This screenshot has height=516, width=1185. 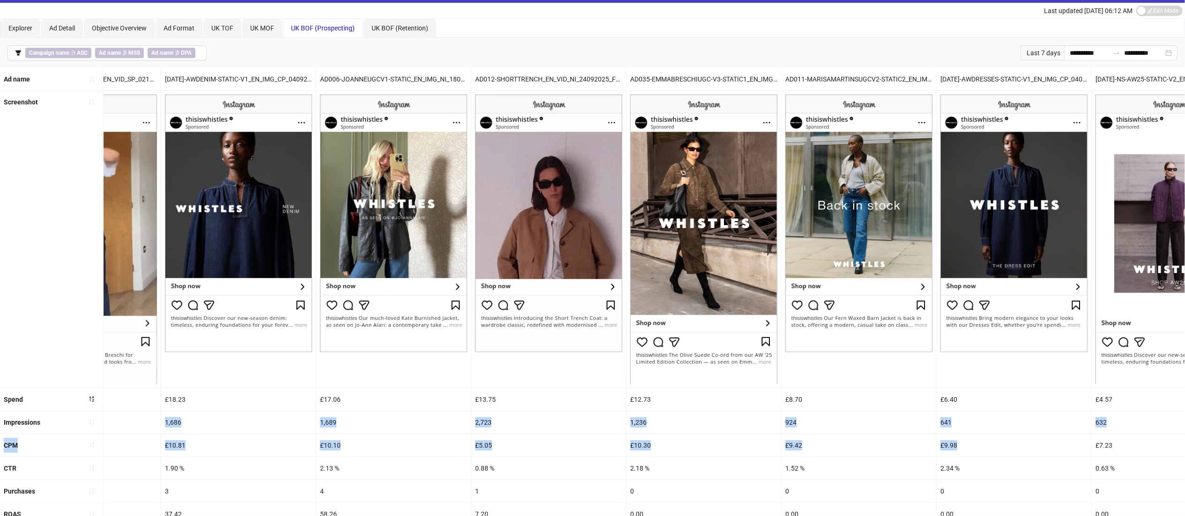 What do you see at coordinates (13, 400) in the screenshot?
I see `b: Spend` at bounding box center [13, 400].